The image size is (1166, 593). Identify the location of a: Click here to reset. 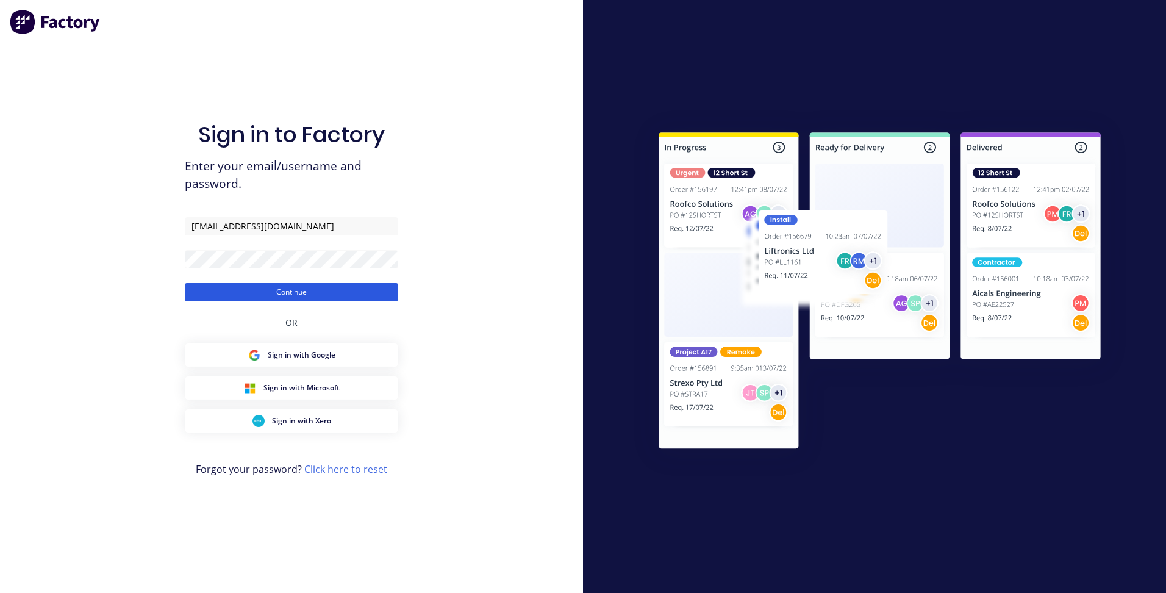
(346, 469).